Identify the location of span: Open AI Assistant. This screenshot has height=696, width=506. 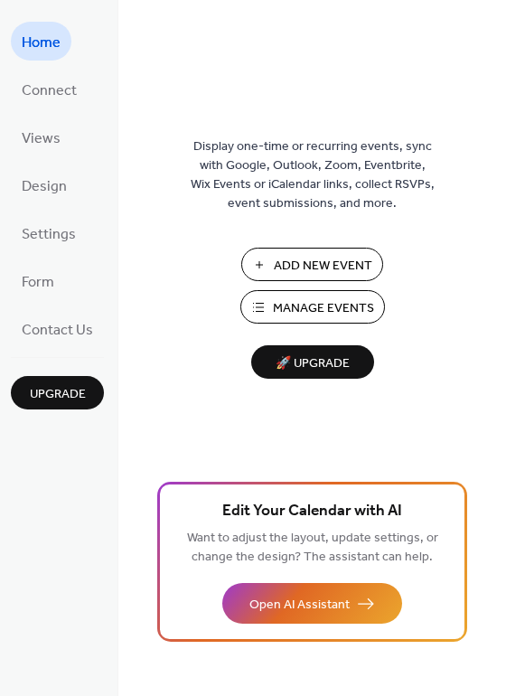
(299, 605).